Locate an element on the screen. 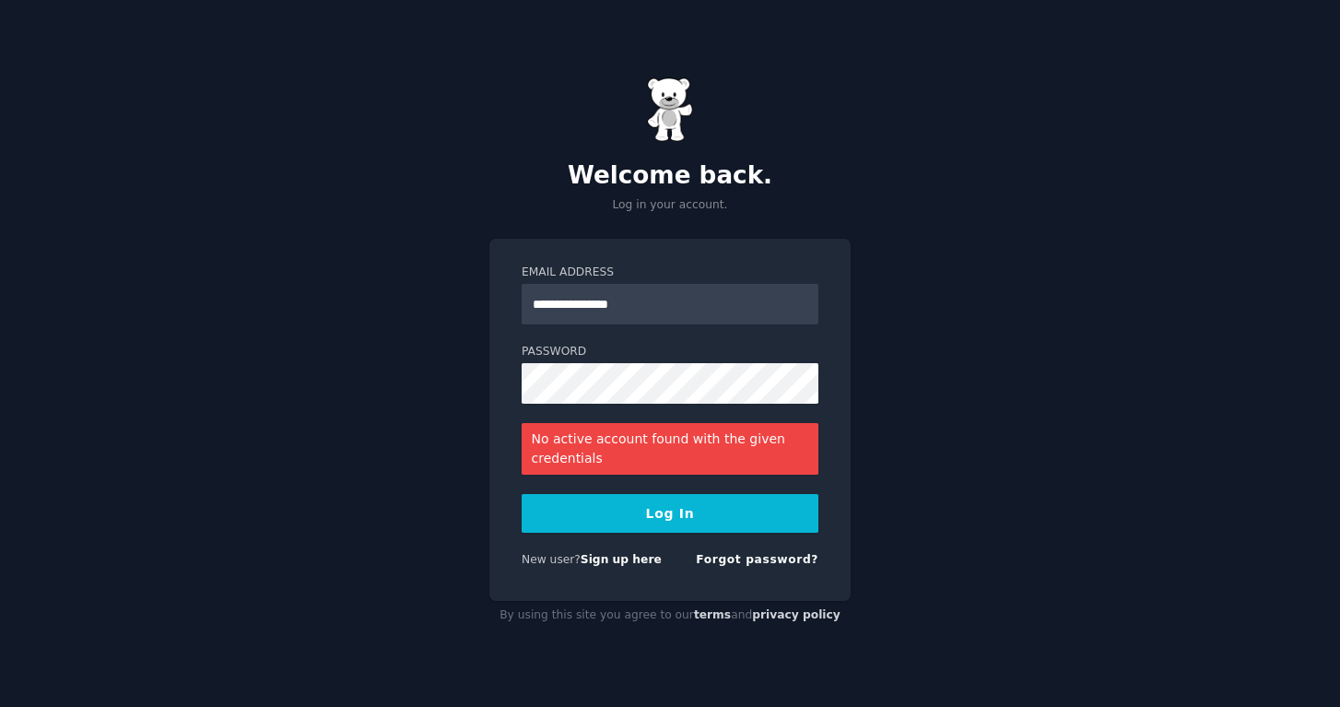 This screenshot has width=1340, height=707. div: No active account found with the given credentials is located at coordinates (670, 449).